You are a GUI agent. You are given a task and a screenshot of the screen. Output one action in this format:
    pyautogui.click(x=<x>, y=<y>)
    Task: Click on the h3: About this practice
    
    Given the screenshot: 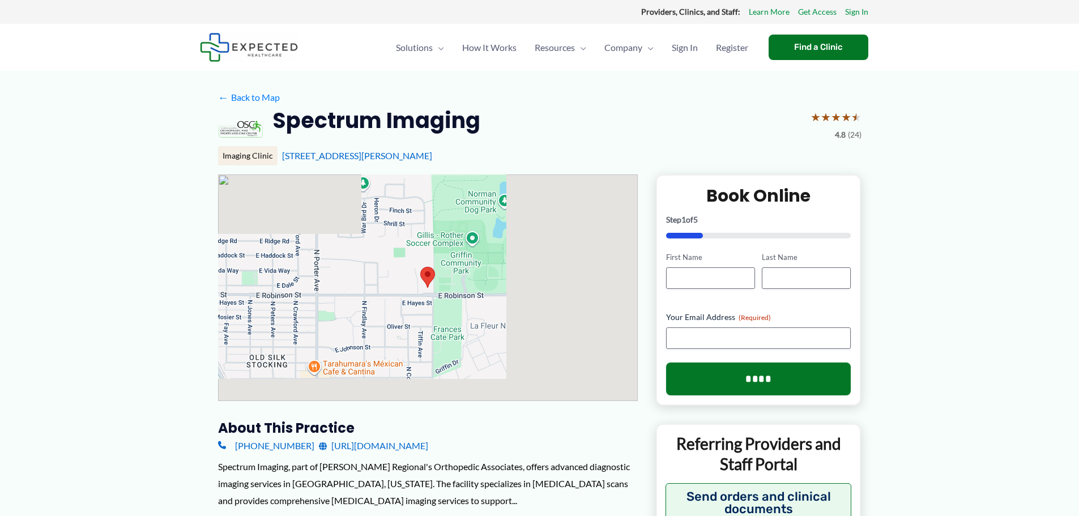 What is the action you would take?
    pyautogui.click(x=428, y=428)
    